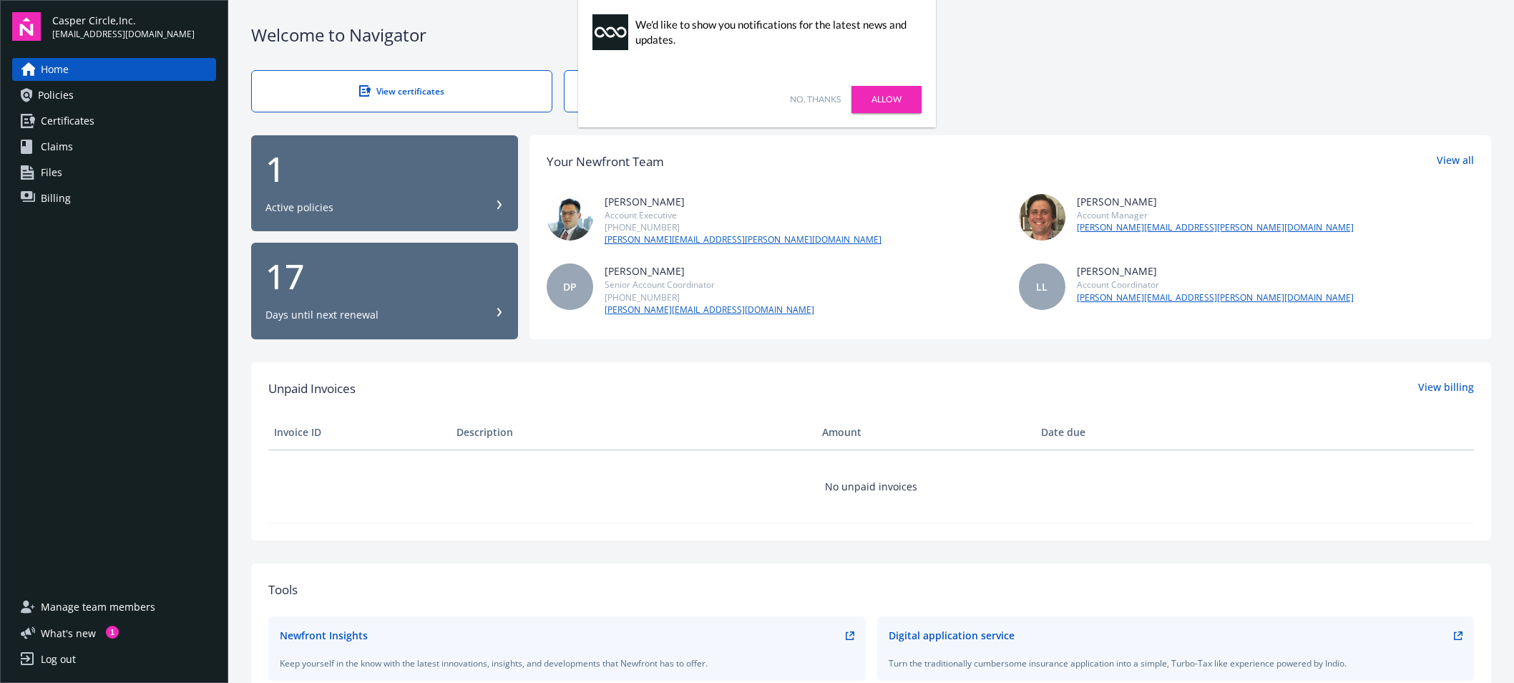  What do you see at coordinates (114, 95) in the screenshot?
I see `a: Policies` at bounding box center [114, 95].